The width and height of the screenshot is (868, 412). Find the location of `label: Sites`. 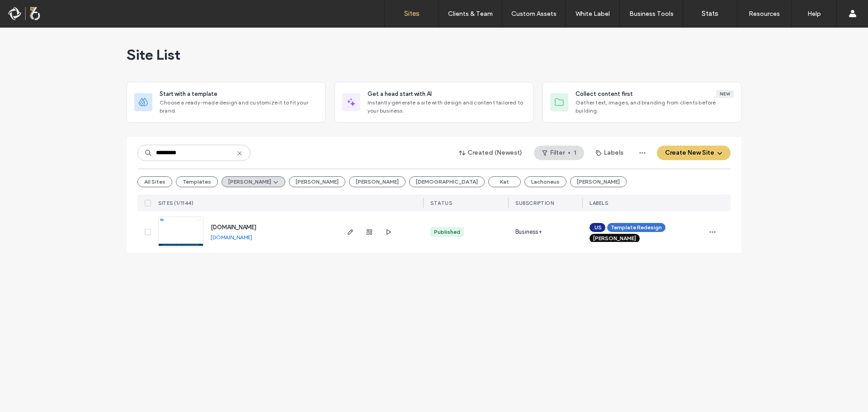

label: Sites is located at coordinates (412, 14).